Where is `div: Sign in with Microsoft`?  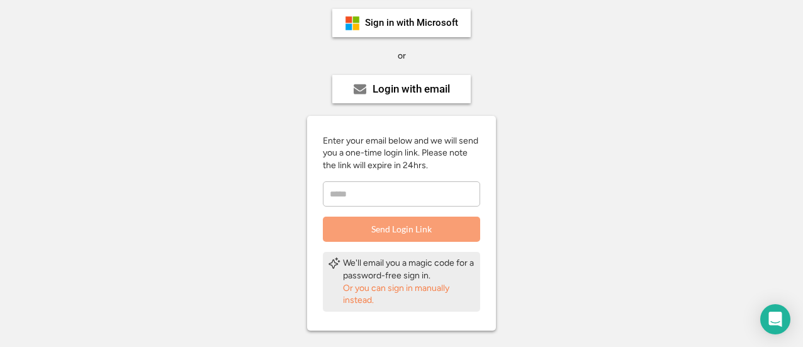 div: Sign in with Microsoft is located at coordinates (412, 23).